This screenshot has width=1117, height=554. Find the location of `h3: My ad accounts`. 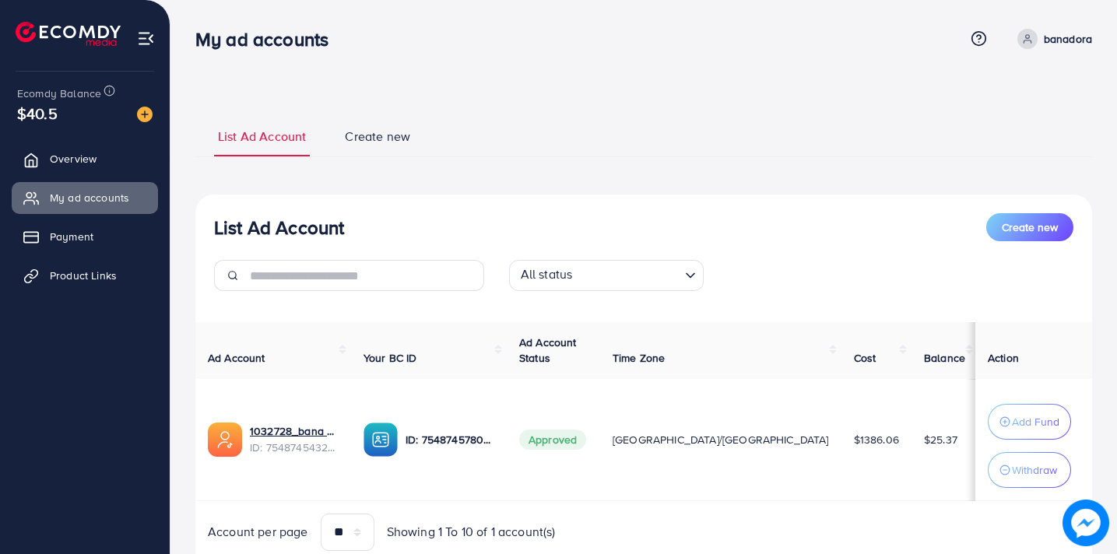

h3: My ad accounts is located at coordinates (268, 39).